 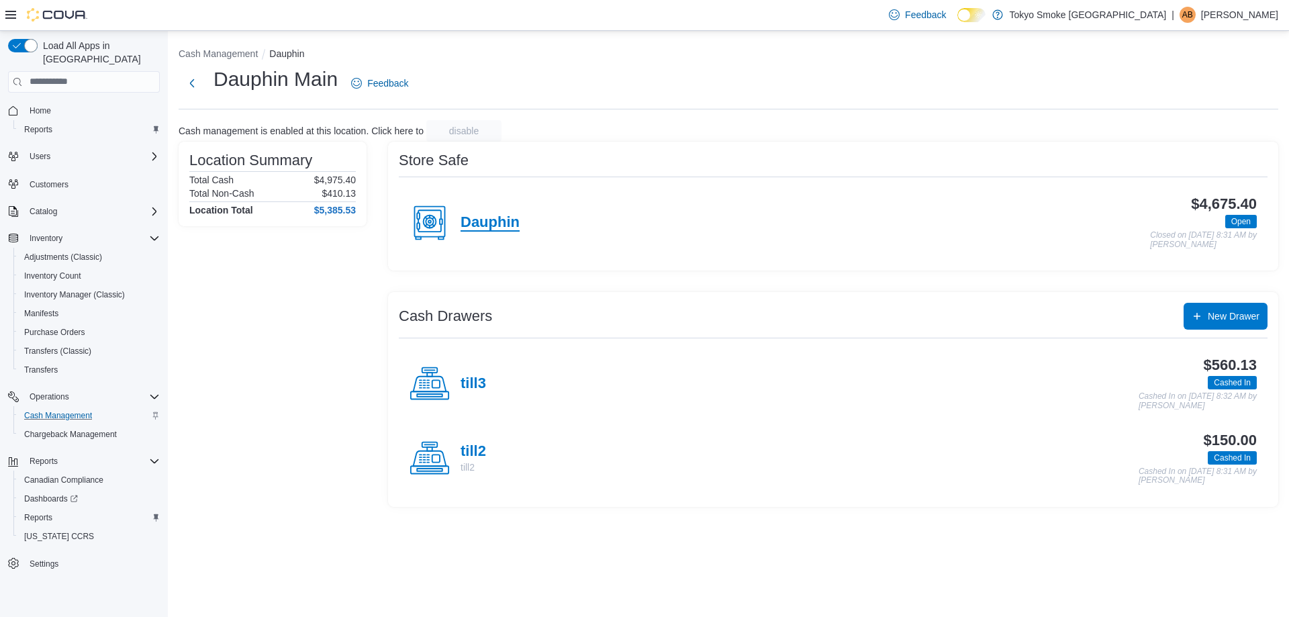 I want to click on span: Feedback, so click(x=387, y=83).